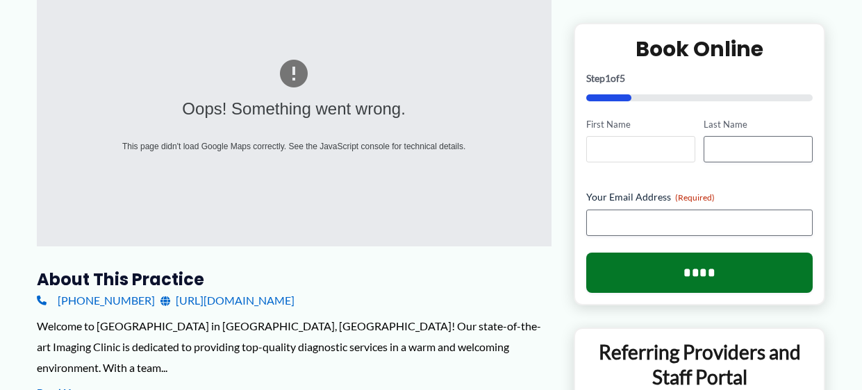 The image size is (862, 390). I want to click on div: This page didn't load Google Maps correctly. See the JavaScript console for technical details., so click(294, 147).